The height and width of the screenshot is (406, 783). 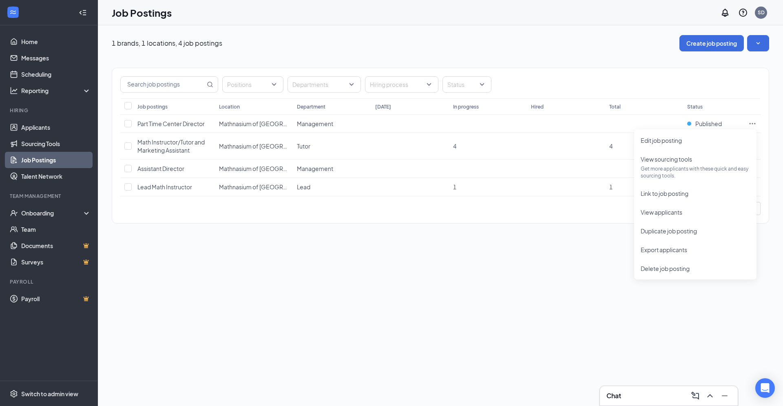 What do you see at coordinates (665, 268) in the screenshot?
I see `span: Delete job posting` at bounding box center [665, 268].